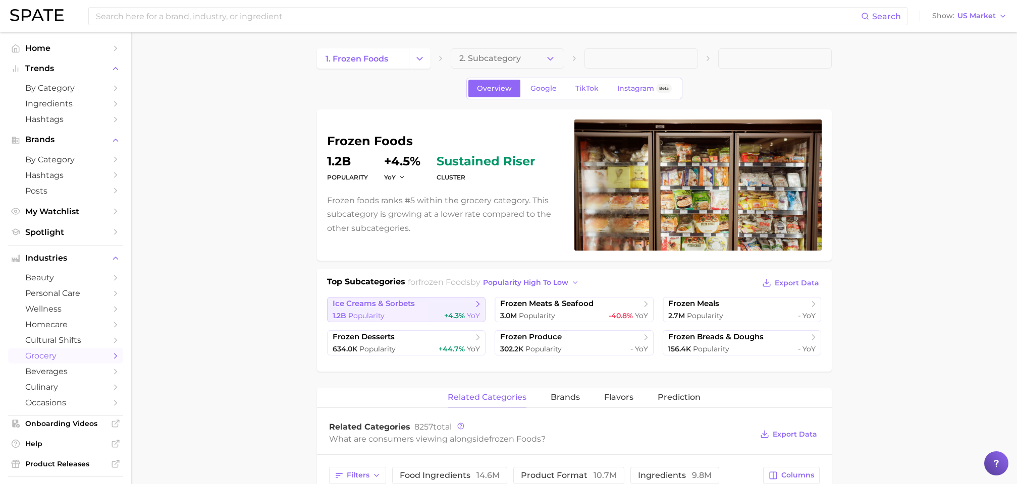 This screenshot has width=1017, height=484. I want to click on span: personal care, so click(66, 293).